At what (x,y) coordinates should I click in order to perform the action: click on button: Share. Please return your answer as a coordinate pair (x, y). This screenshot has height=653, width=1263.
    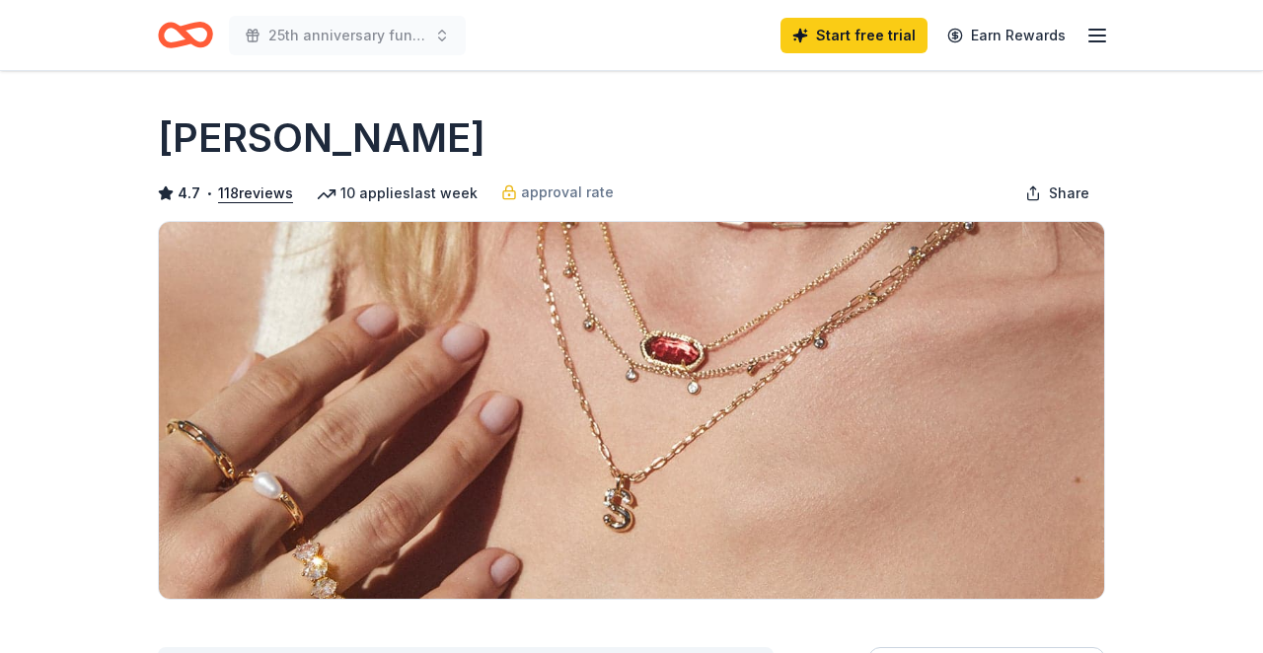
    Looking at the image, I should click on (1056, 193).